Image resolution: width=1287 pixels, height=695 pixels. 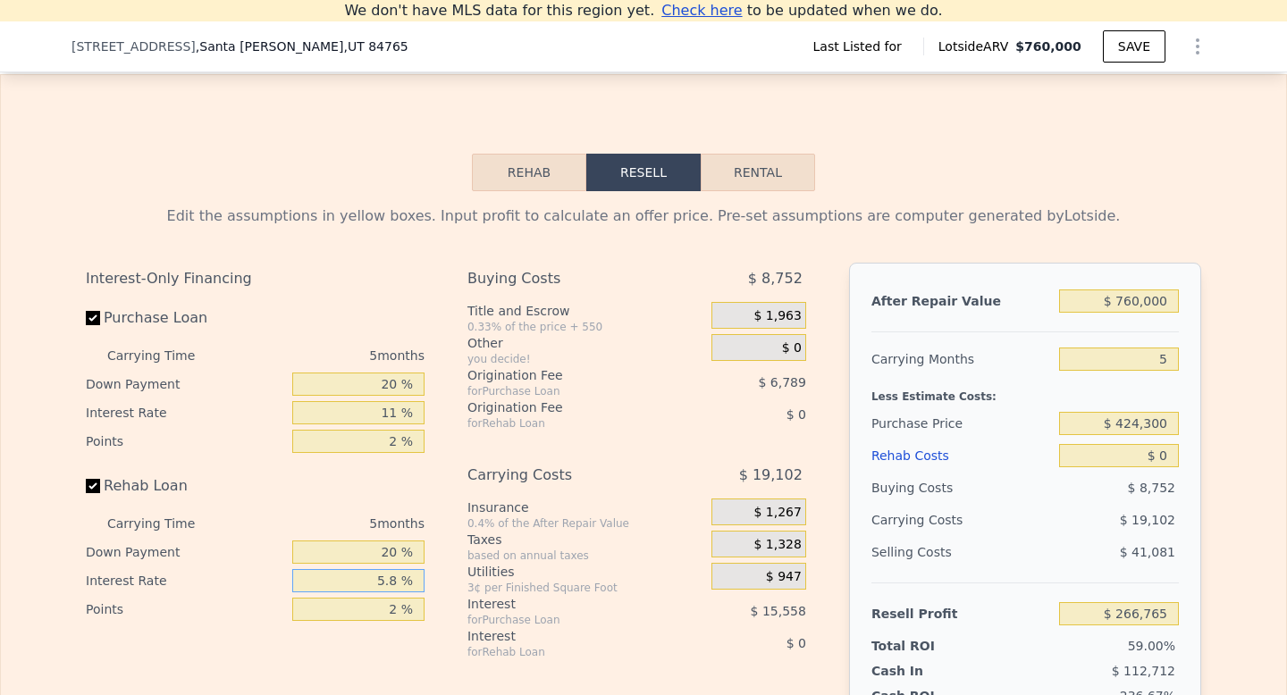 What do you see at coordinates (777, 545) in the screenshot?
I see `span: $ 1,328` at bounding box center [777, 545].